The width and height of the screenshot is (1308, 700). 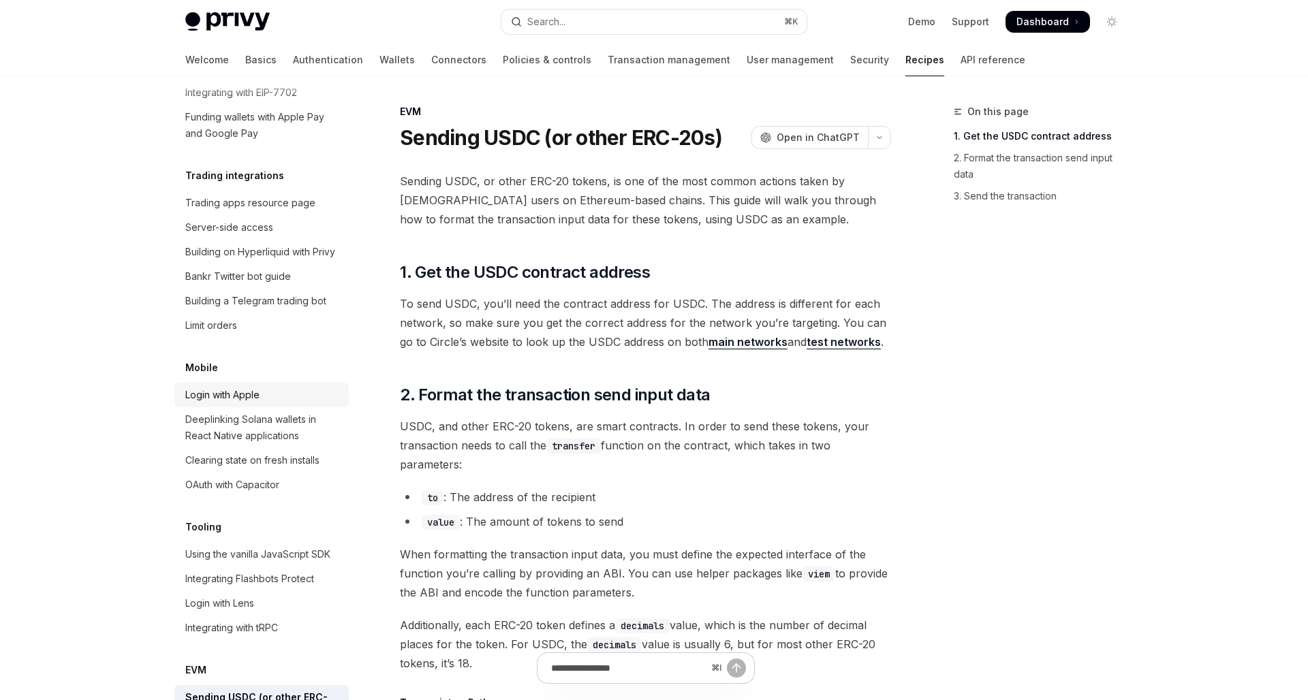 What do you see at coordinates (202, 368) in the screenshot?
I see `h5: Mobile` at bounding box center [202, 368].